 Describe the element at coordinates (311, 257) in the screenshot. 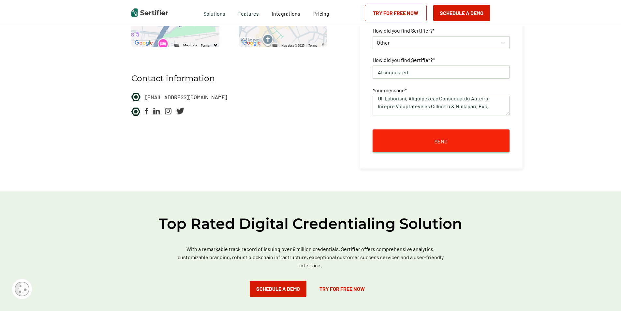

I see `p: With a remarkable track record of issuing over 8 million credentials, Sertifier offers comprehens...` at that location.